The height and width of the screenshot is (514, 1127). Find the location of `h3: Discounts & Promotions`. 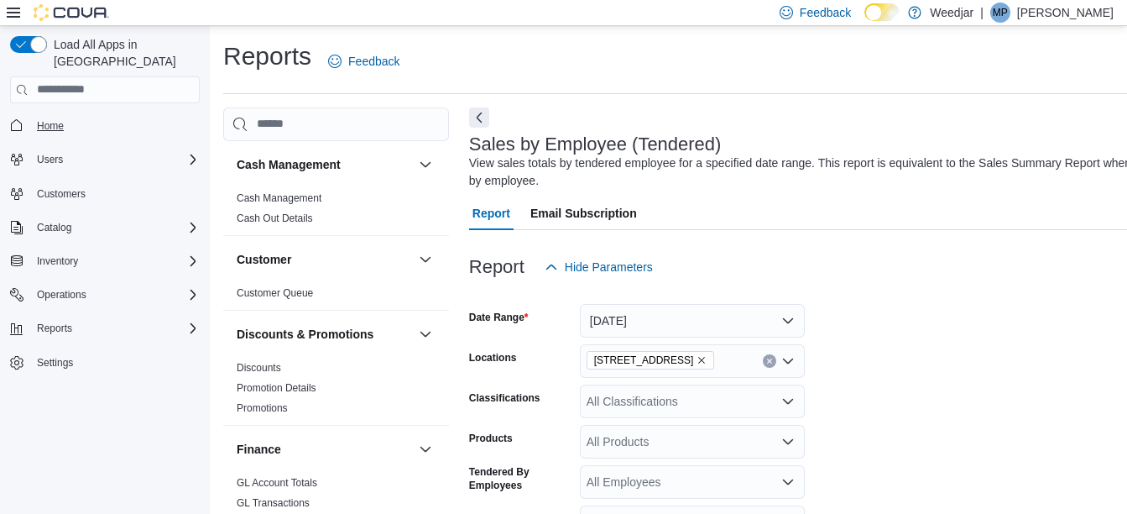

h3: Discounts & Promotions is located at coordinates (305, 334).